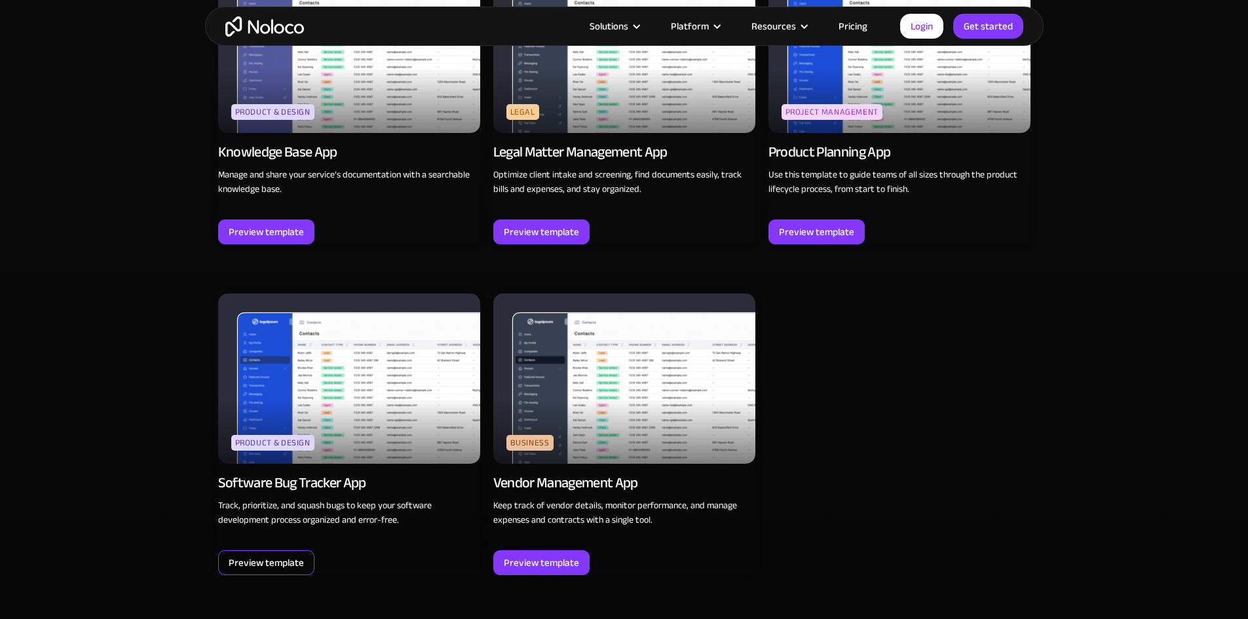 The width and height of the screenshot is (1248, 619). What do you see at coordinates (349, 513) in the screenshot?
I see `p: Track, prioritize, and squash bugs to keep your software development process organized and error-...` at bounding box center [349, 513].